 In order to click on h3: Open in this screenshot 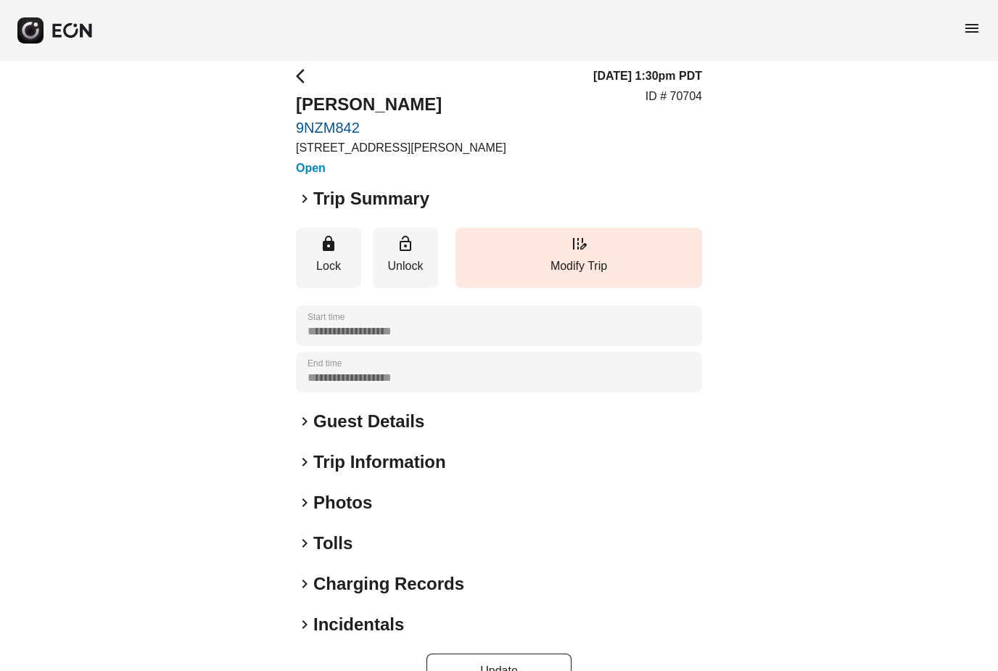, I will do `click(401, 168)`.